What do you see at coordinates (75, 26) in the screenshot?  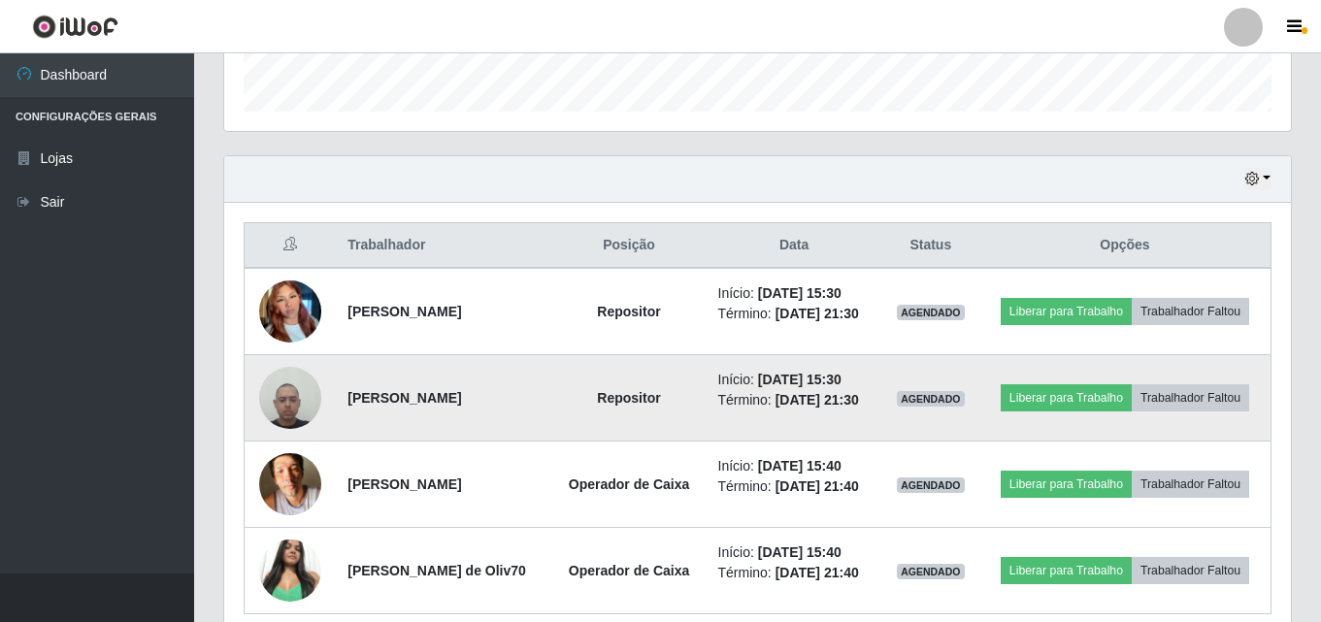 I see `img: CoreUI Logo` at bounding box center [75, 26].